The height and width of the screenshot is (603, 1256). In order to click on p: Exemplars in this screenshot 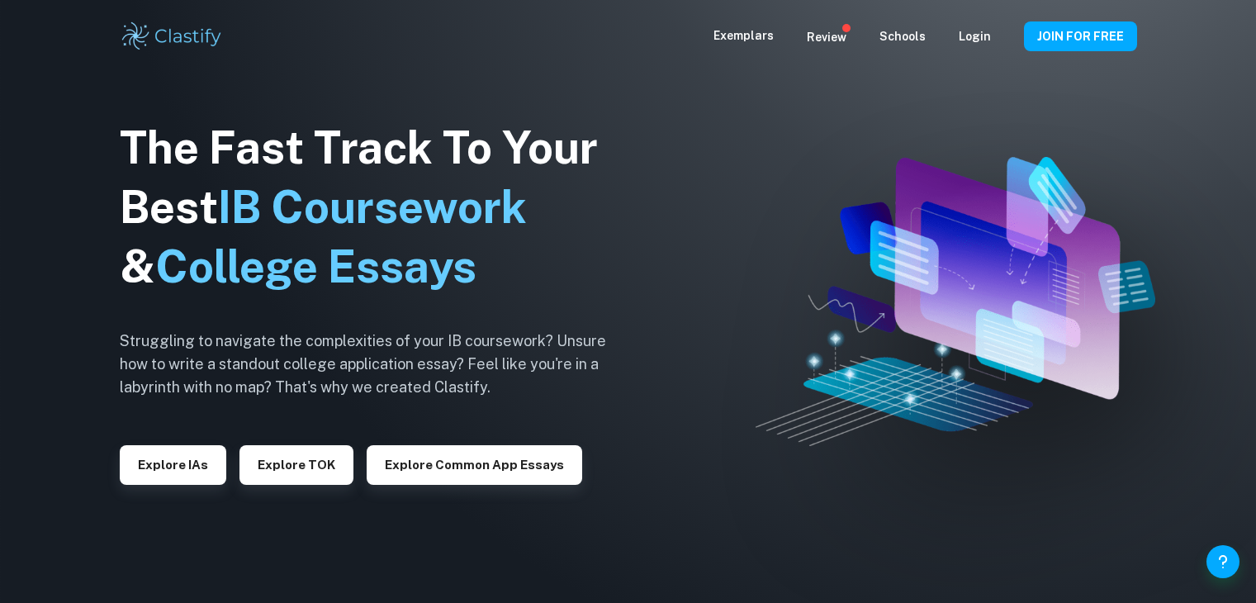, I will do `click(743, 36)`.